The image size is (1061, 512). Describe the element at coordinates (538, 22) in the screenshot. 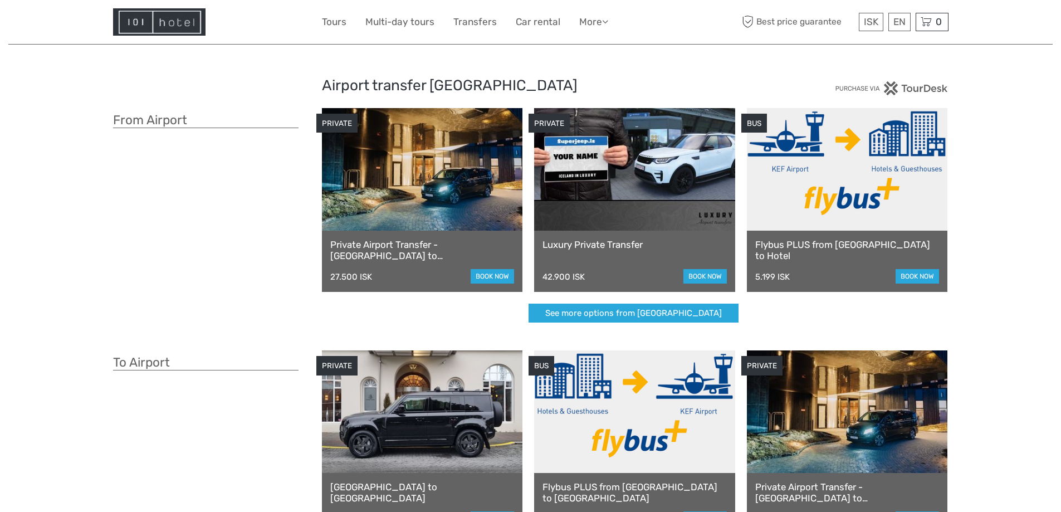

I see `a: Car rental` at that location.